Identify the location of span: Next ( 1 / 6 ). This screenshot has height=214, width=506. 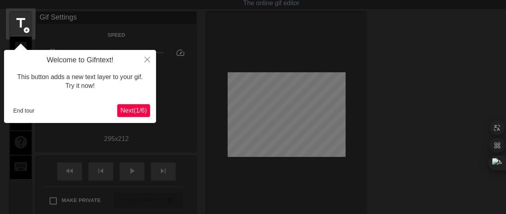
(134, 110).